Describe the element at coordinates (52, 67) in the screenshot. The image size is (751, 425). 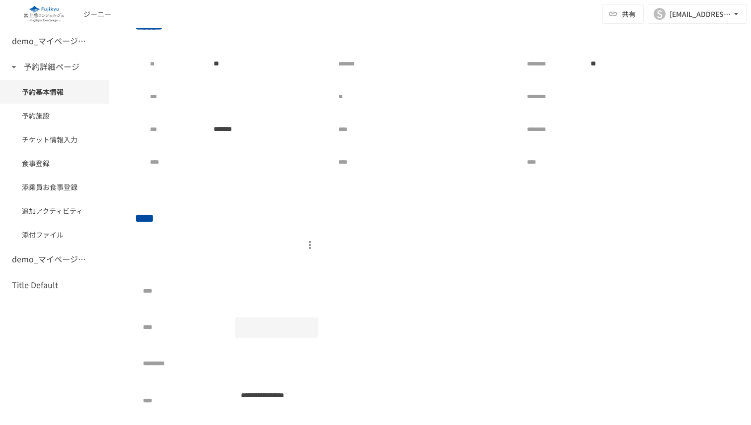
I see `h6: 予約詳細ページ` at that location.